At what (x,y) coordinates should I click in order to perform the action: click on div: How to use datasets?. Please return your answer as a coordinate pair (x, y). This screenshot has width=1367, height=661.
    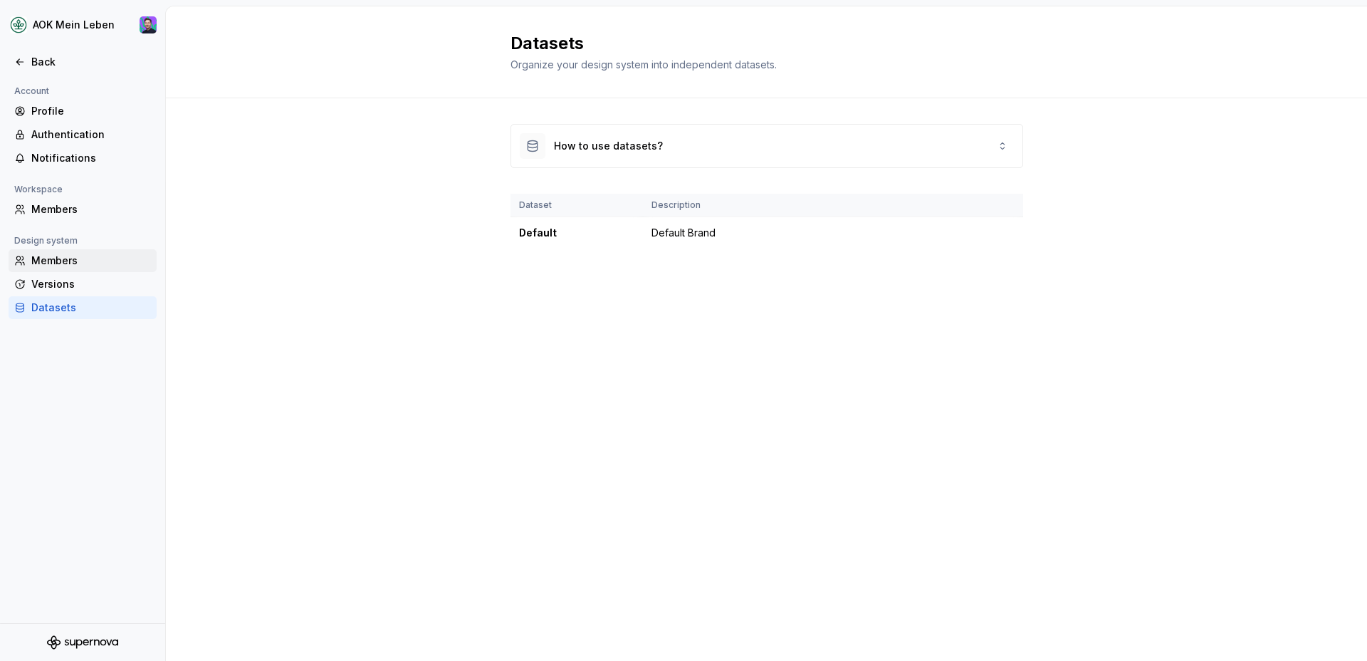
    Looking at the image, I should click on (608, 146).